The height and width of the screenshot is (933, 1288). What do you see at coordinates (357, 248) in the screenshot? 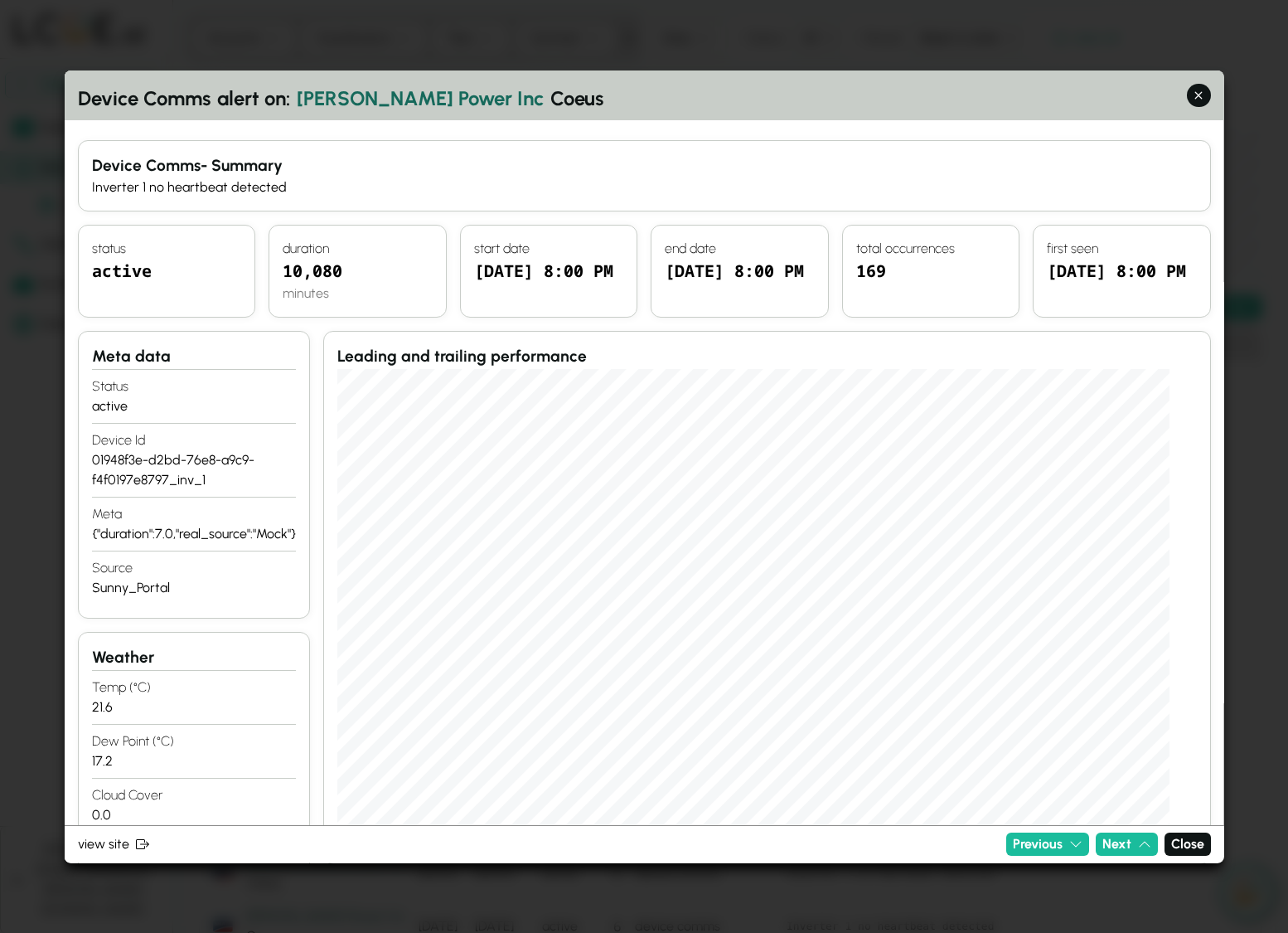
I see `h4: duration` at bounding box center [357, 248].